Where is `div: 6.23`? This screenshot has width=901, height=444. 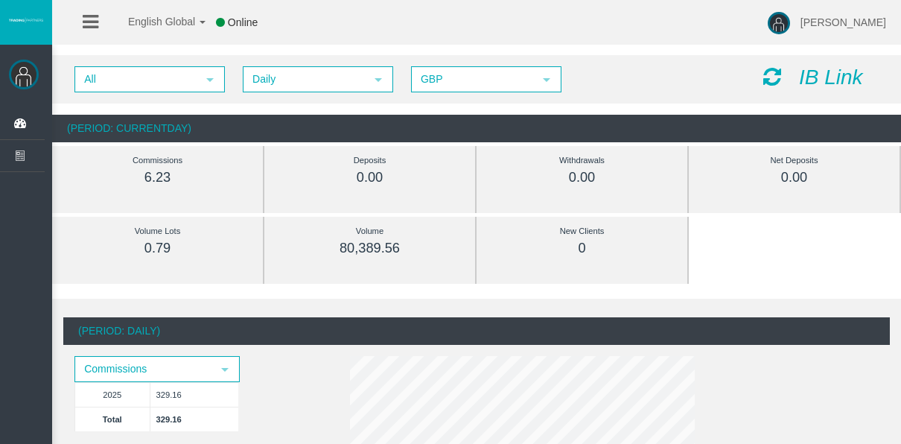
div: 6.23 is located at coordinates (157, 177).